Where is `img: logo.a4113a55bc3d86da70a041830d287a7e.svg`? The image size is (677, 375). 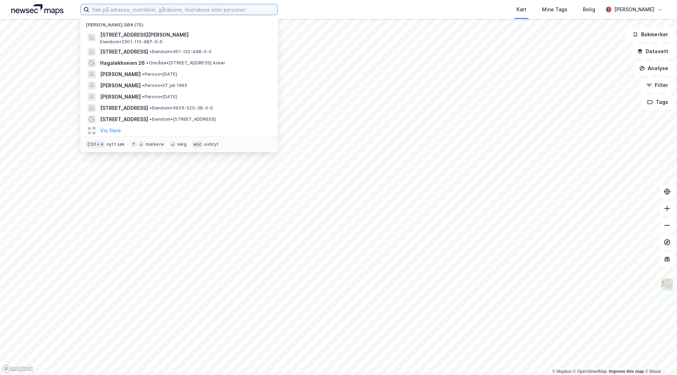
img: logo.a4113a55bc3d86da70a041830d287a7e.svg is located at coordinates (37, 10).